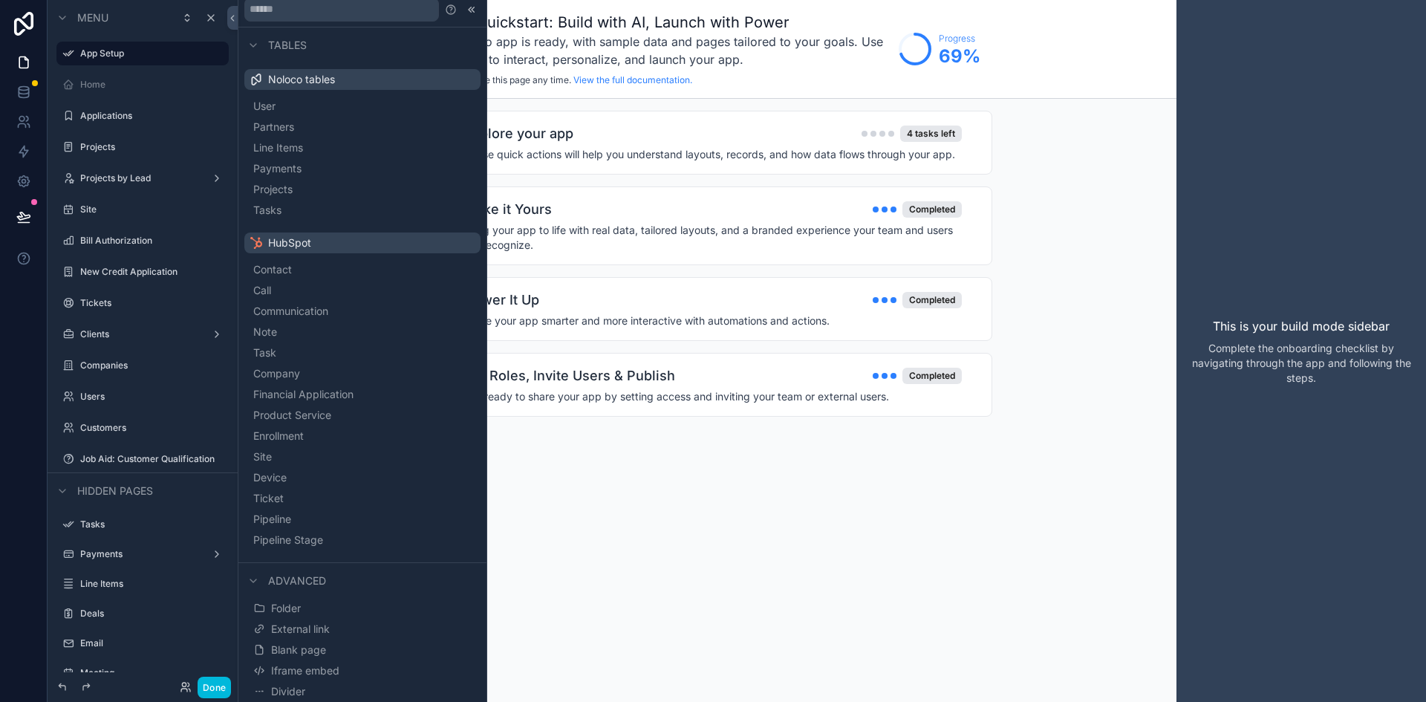  I want to click on button: Projects, so click(363, 189).